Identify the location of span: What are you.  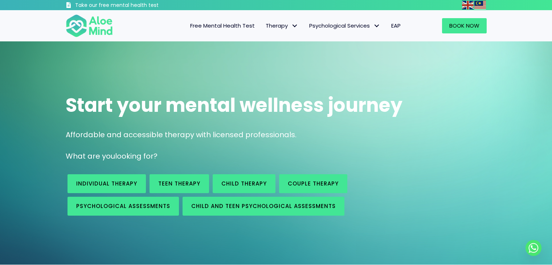
(90, 156).